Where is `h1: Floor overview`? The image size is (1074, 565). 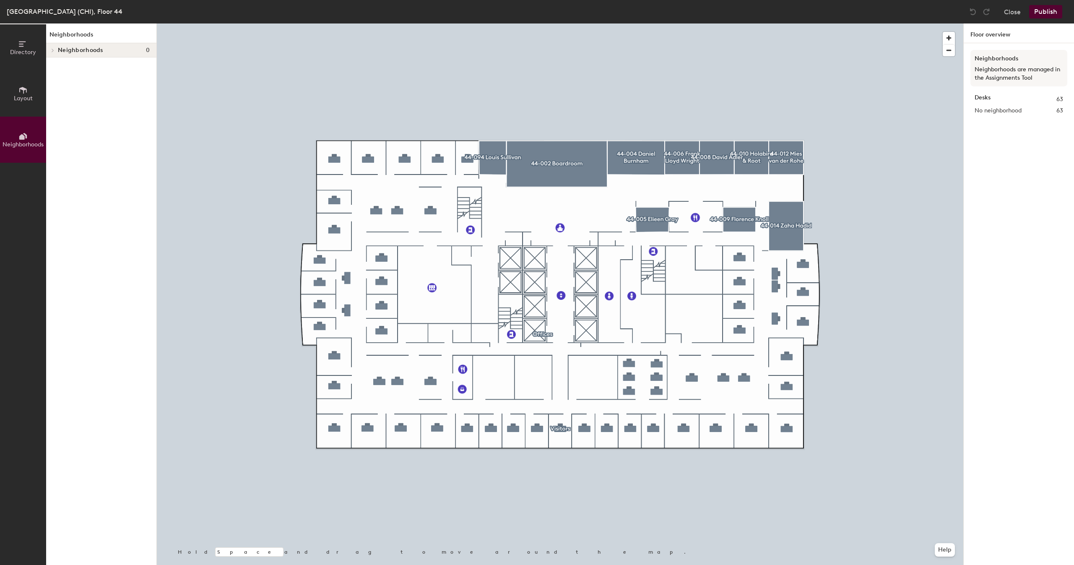 h1: Floor overview is located at coordinates (1019, 33).